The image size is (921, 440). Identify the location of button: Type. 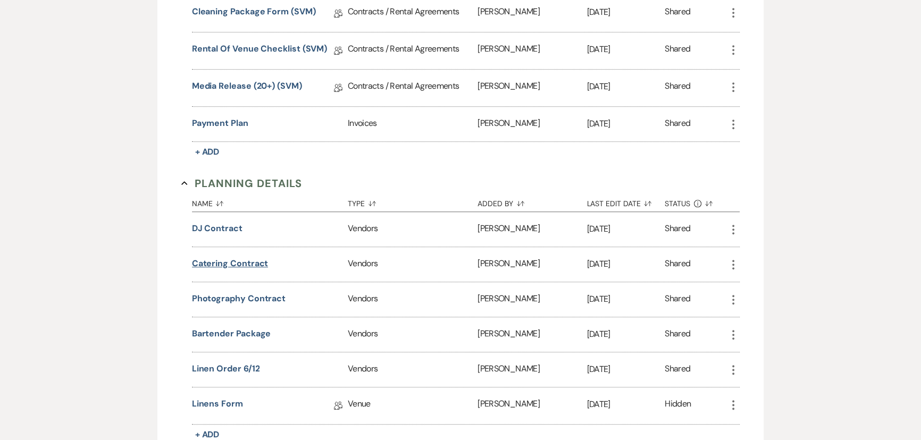
(413, 202).